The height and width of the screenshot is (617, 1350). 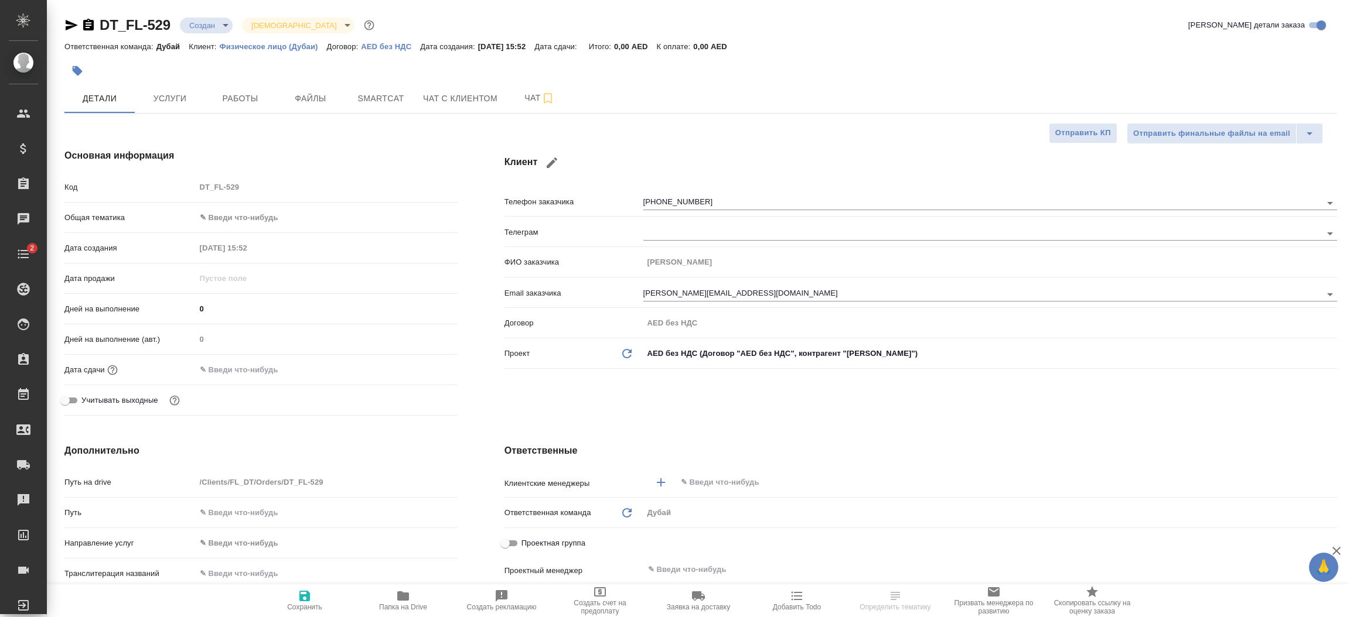 I want to click on button: Если добавить услуги и заполнить их объемом, то дата рассчитается автоматически, so click(x=112, y=370).